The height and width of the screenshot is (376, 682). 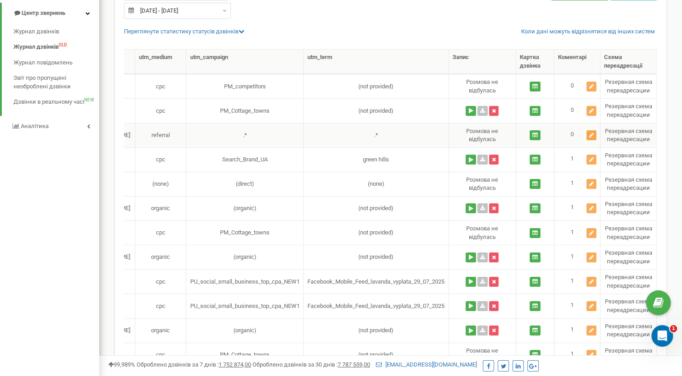 What do you see at coordinates (194, 364) in the screenshot?
I see `span: Оброблено дзвінків за 7 днів :` at bounding box center [194, 364].